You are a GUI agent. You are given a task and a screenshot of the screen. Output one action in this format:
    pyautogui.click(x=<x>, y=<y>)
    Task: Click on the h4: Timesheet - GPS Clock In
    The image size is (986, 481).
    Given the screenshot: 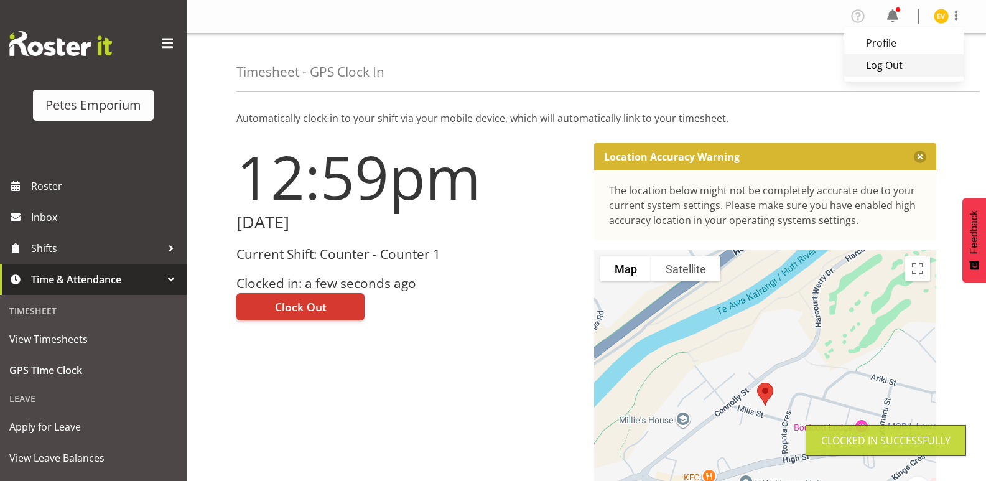 What is the action you would take?
    pyautogui.click(x=310, y=72)
    